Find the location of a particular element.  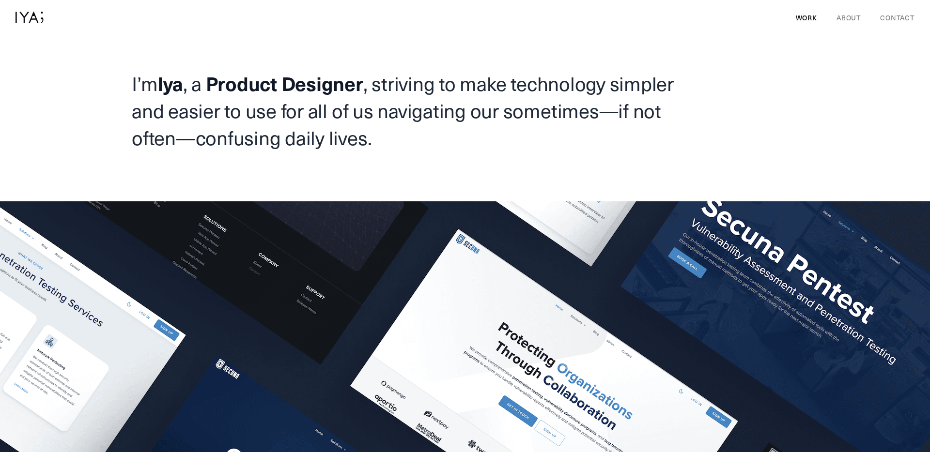

span: Iya is located at coordinates (170, 83).